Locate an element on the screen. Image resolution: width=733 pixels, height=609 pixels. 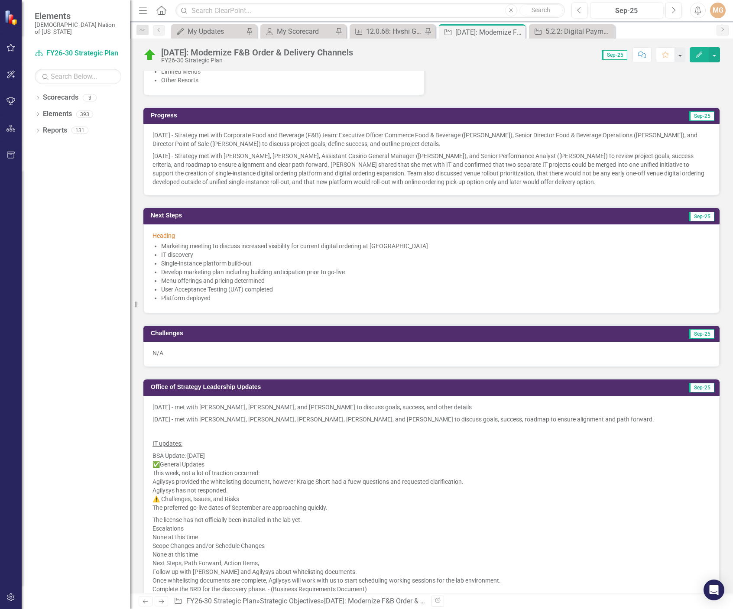
a: Strategic Objectives is located at coordinates (290, 601).